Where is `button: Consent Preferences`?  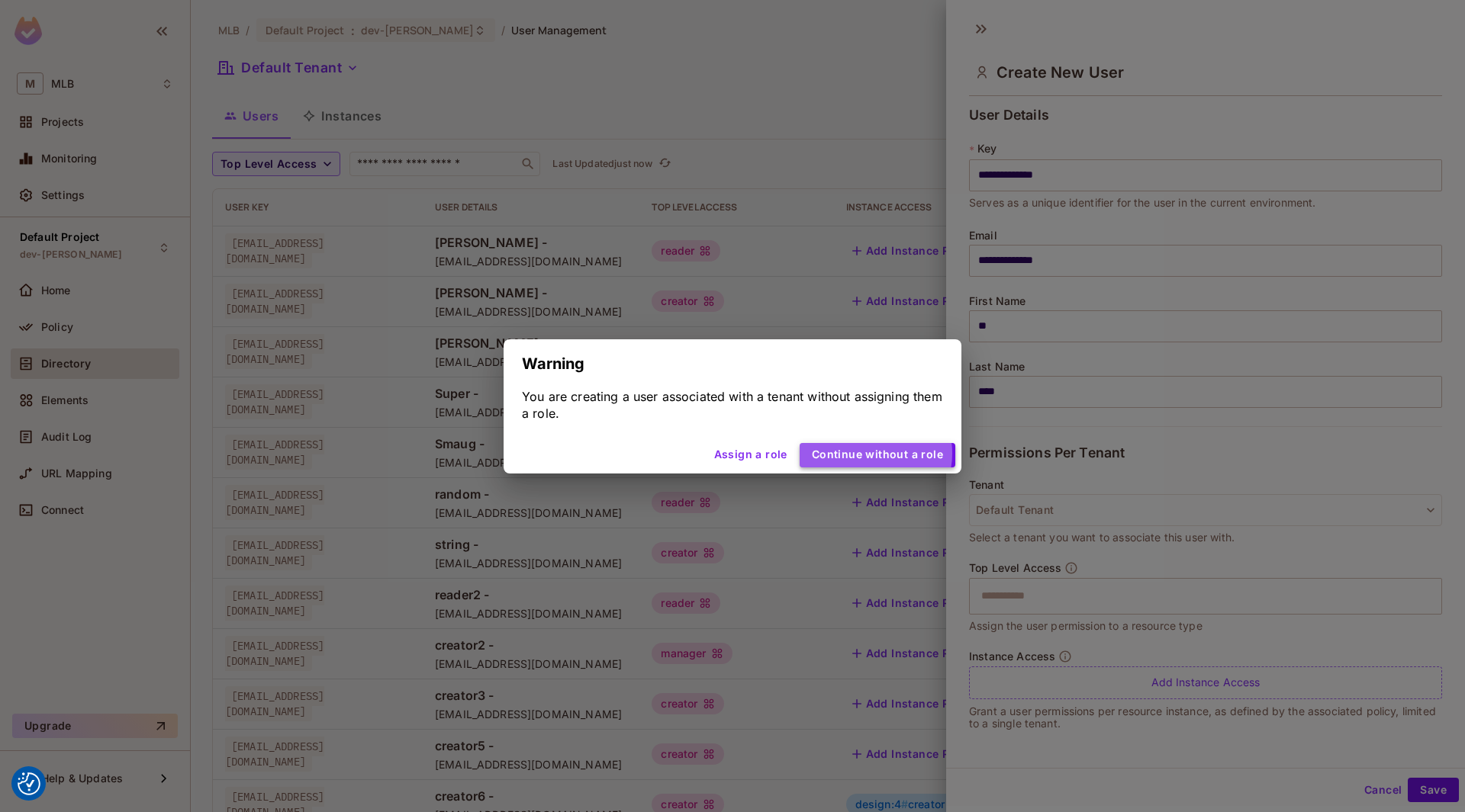
button: Consent Preferences is located at coordinates (29, 784).